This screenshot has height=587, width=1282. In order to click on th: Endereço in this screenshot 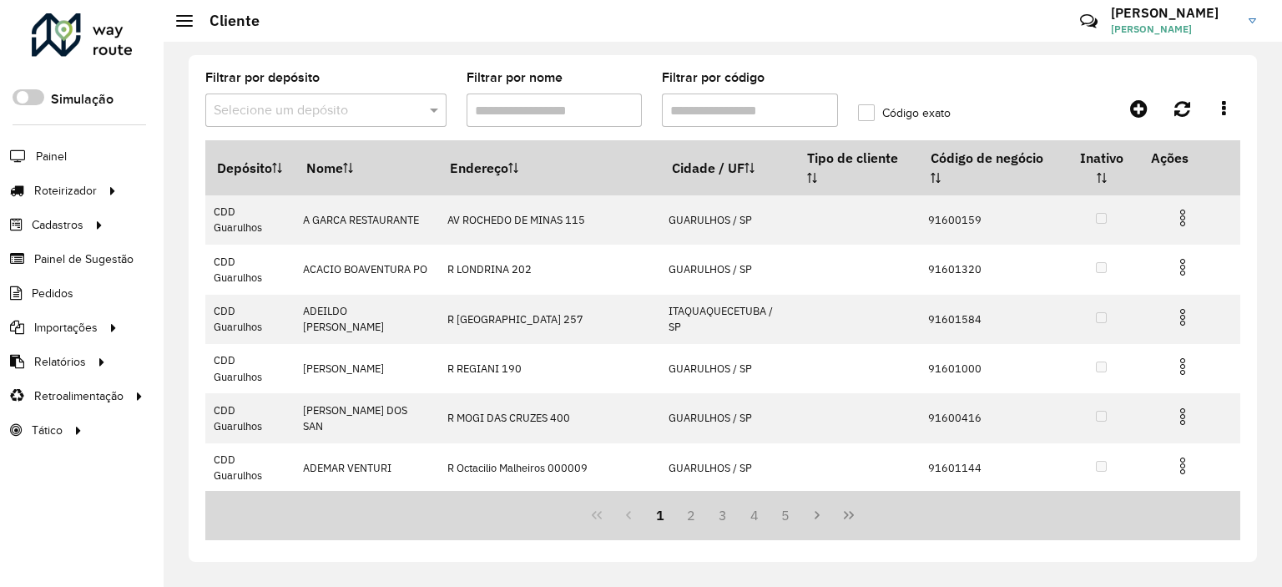, I will do `click(549, 168)`.